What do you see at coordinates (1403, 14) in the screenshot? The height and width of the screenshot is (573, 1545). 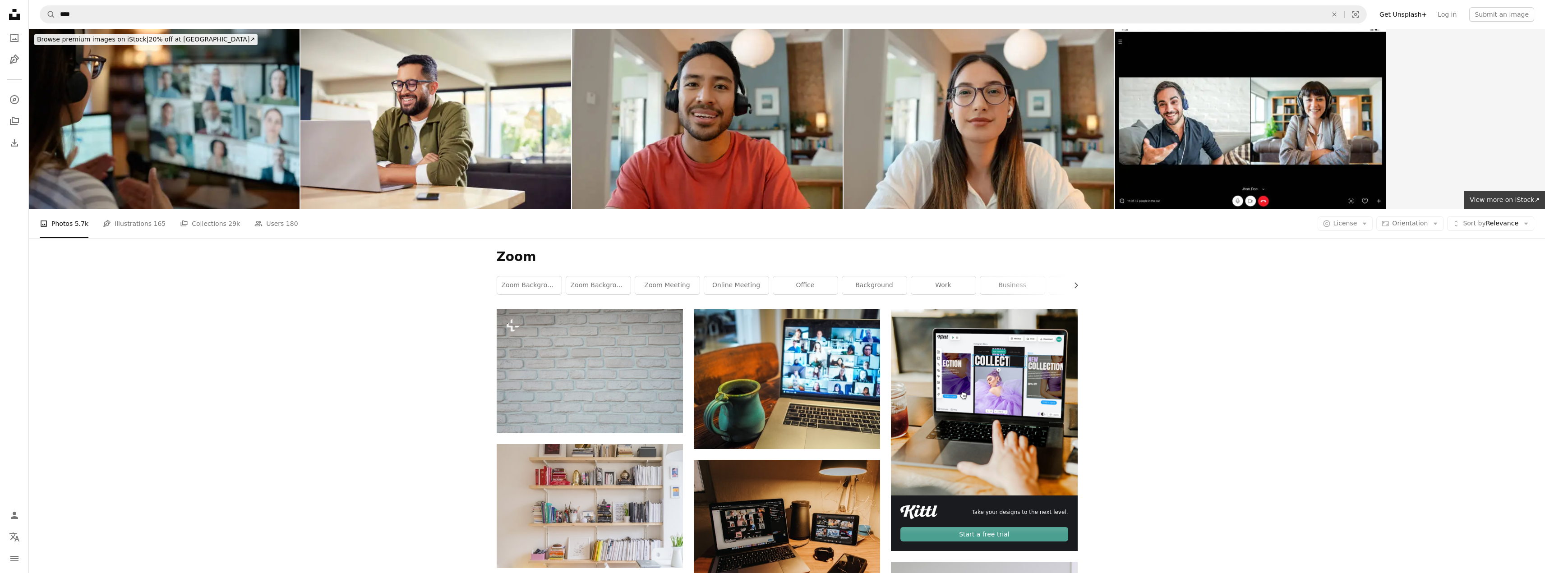 I see `a: Get Unsplash+` at bounding box center [1403, 14].